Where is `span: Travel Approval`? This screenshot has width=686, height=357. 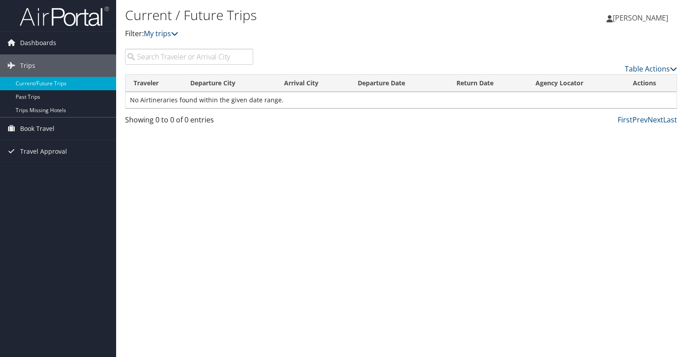
span: Travel Approval is located at coordinates (43, 151).